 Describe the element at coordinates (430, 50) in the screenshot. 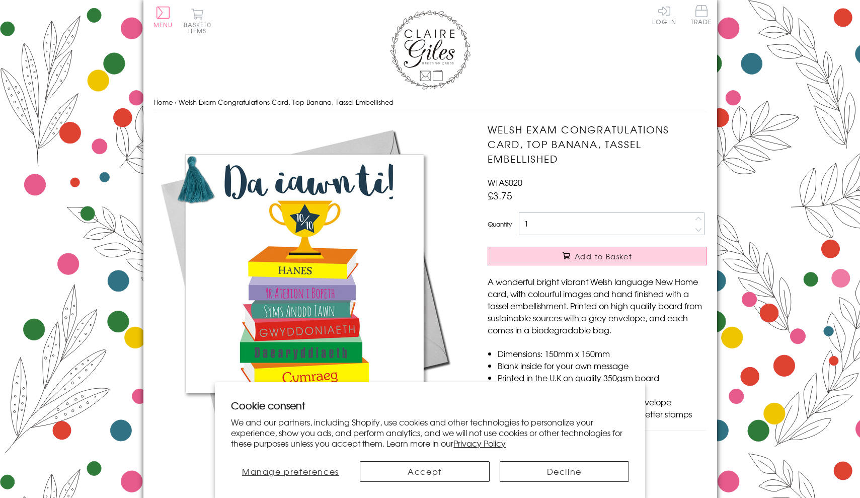

I see `img: Claire Giles Greetings Cards` at that location.